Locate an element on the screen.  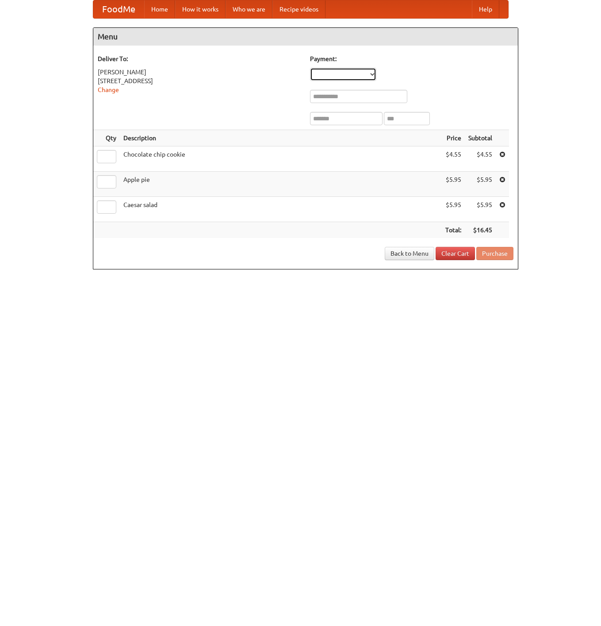
th: Price is located at coordinates (453, 138).